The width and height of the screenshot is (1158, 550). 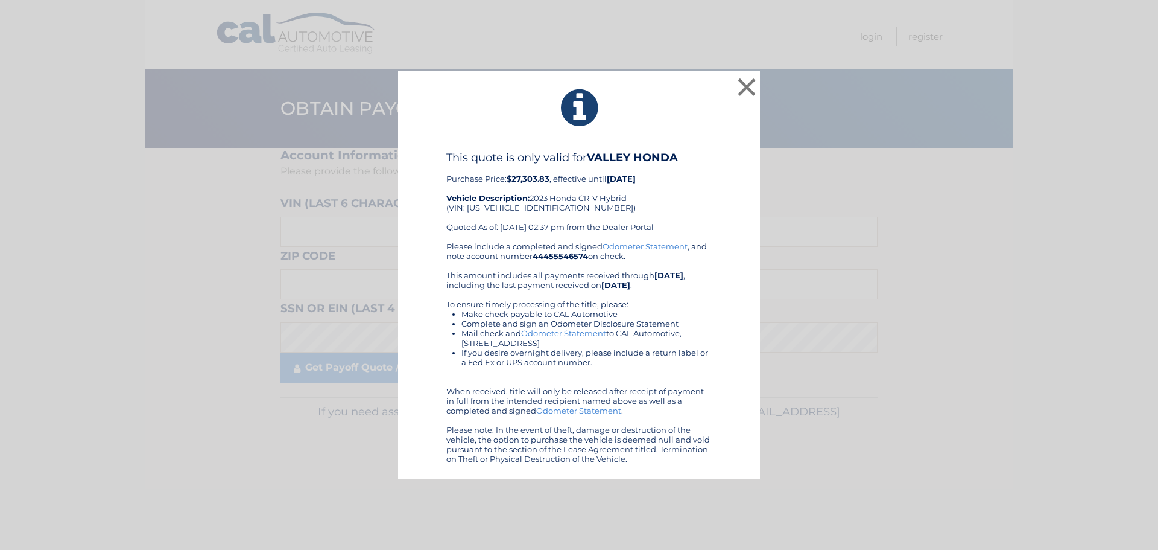 What do you see at coordinates (579, 157) in the screenshot?
I see `h4: This quote is only valid for` at bounding box center [579, 157].